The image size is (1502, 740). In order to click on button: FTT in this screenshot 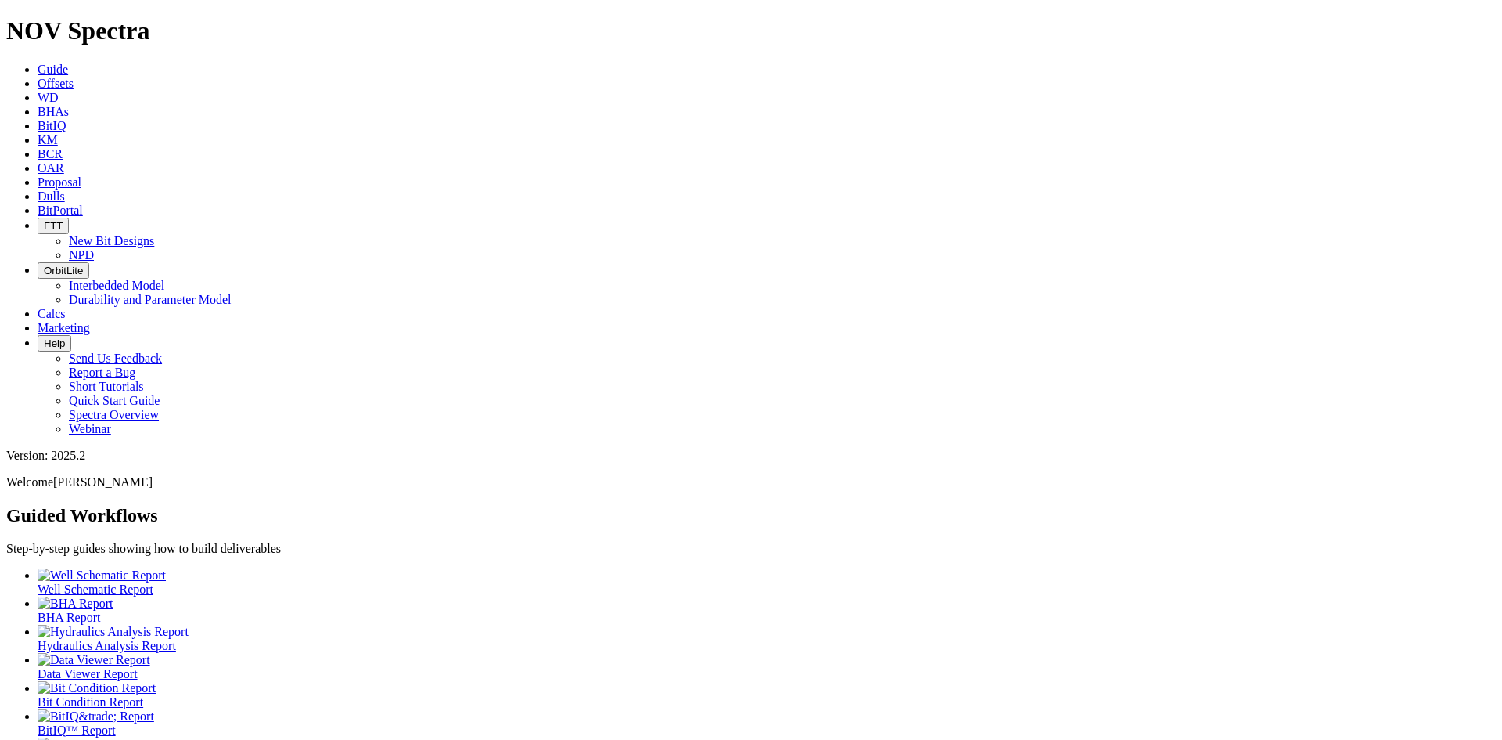, I will do `click(53, 225)`.